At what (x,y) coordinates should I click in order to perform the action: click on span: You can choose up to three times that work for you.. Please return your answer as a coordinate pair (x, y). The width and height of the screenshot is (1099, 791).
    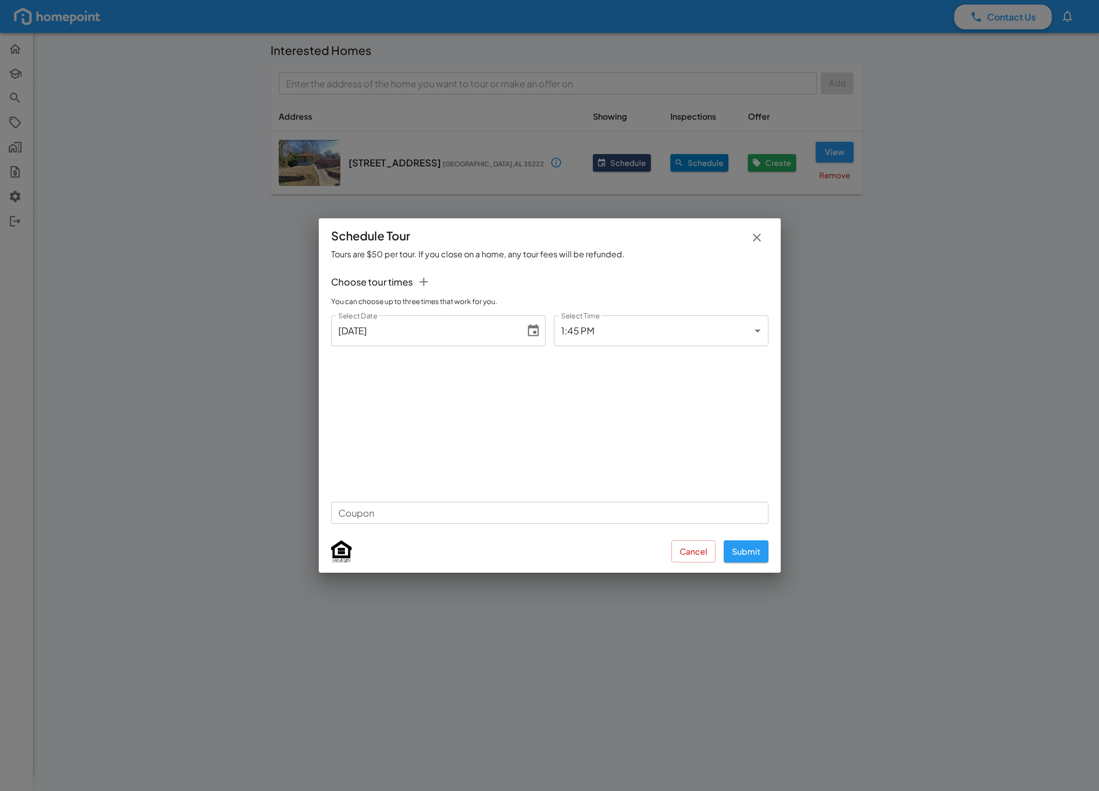
    Looking at the image, I should click on (414, 301).